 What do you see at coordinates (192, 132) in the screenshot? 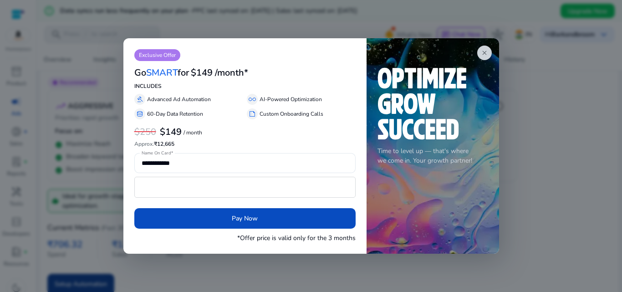
I see `p: / month` at bounding box center [192, 132].